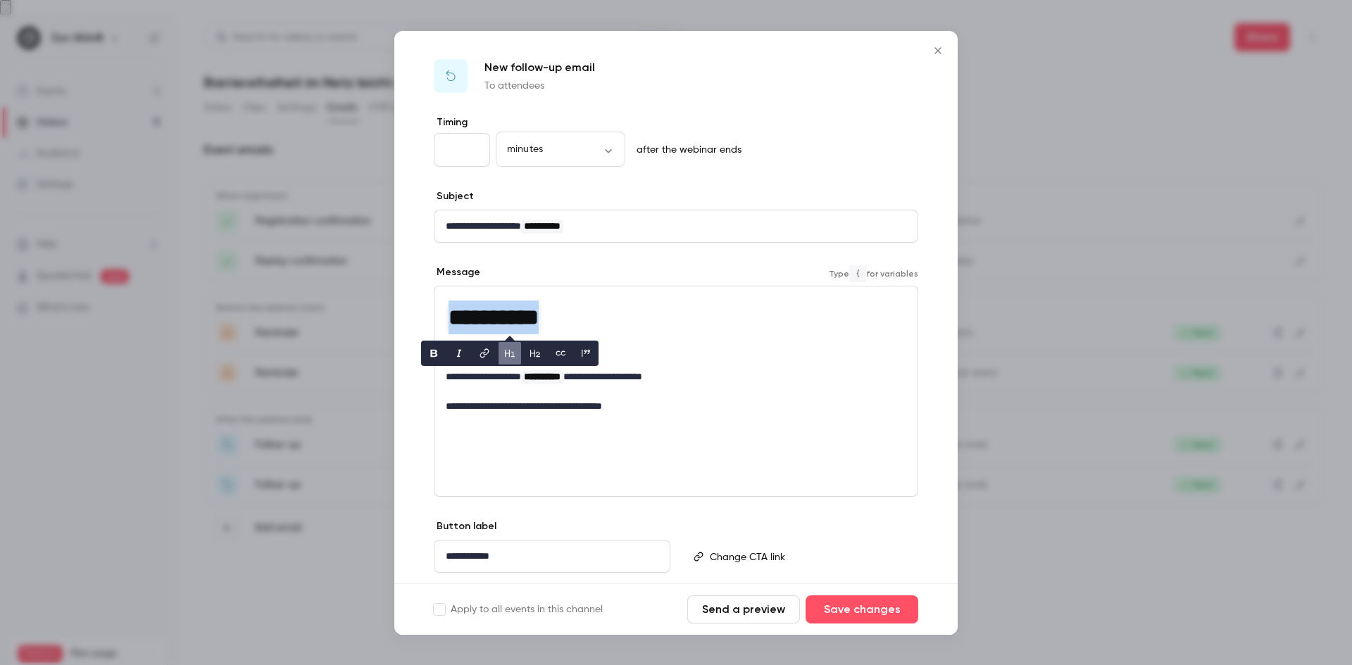 This screenshot has width=1352, height=665. What do you see at coordinates (457, 272) in the screenshot?
I see `label: Message` at bounding box center [457, 272].